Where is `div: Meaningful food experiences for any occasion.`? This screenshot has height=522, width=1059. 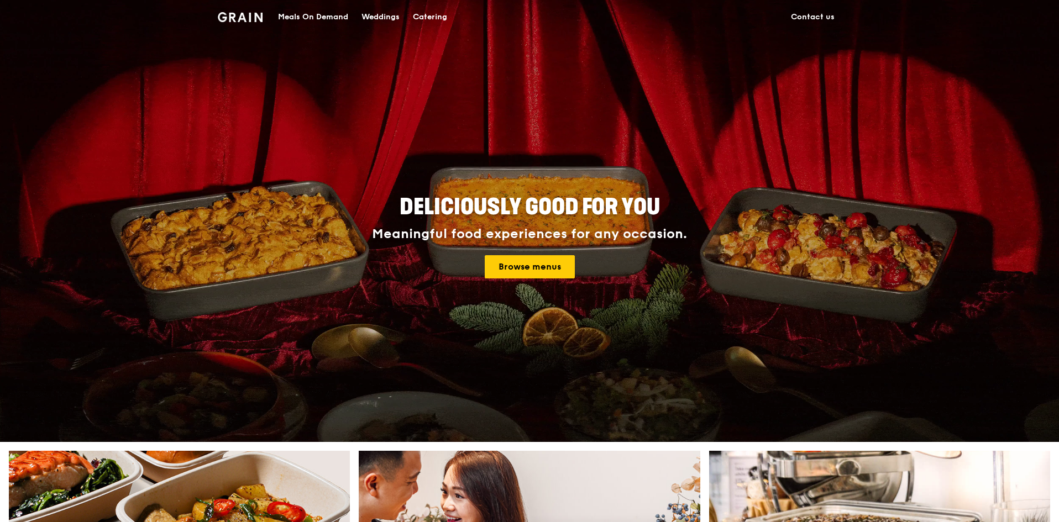 div: Meaningful food experiences for any occasion. is located at coordinates (529, 234).